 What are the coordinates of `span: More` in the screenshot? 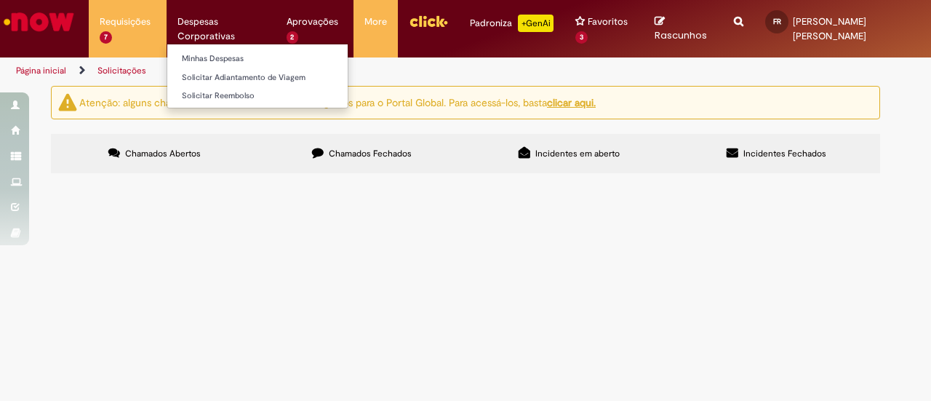 It's located at (375, 22).